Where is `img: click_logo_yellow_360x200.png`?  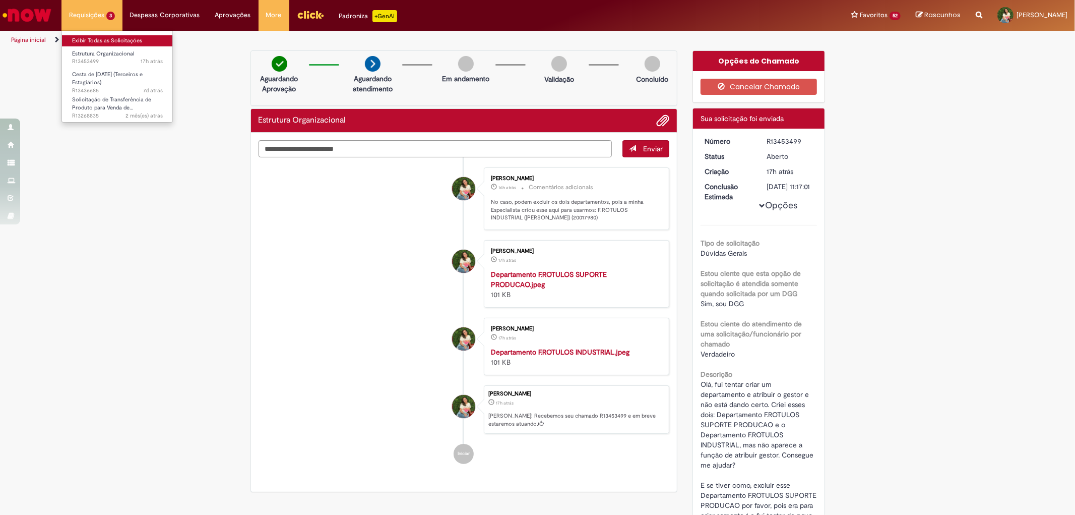
img: click_logo_yellow_360x200.png is located at coordinates (310, 15).